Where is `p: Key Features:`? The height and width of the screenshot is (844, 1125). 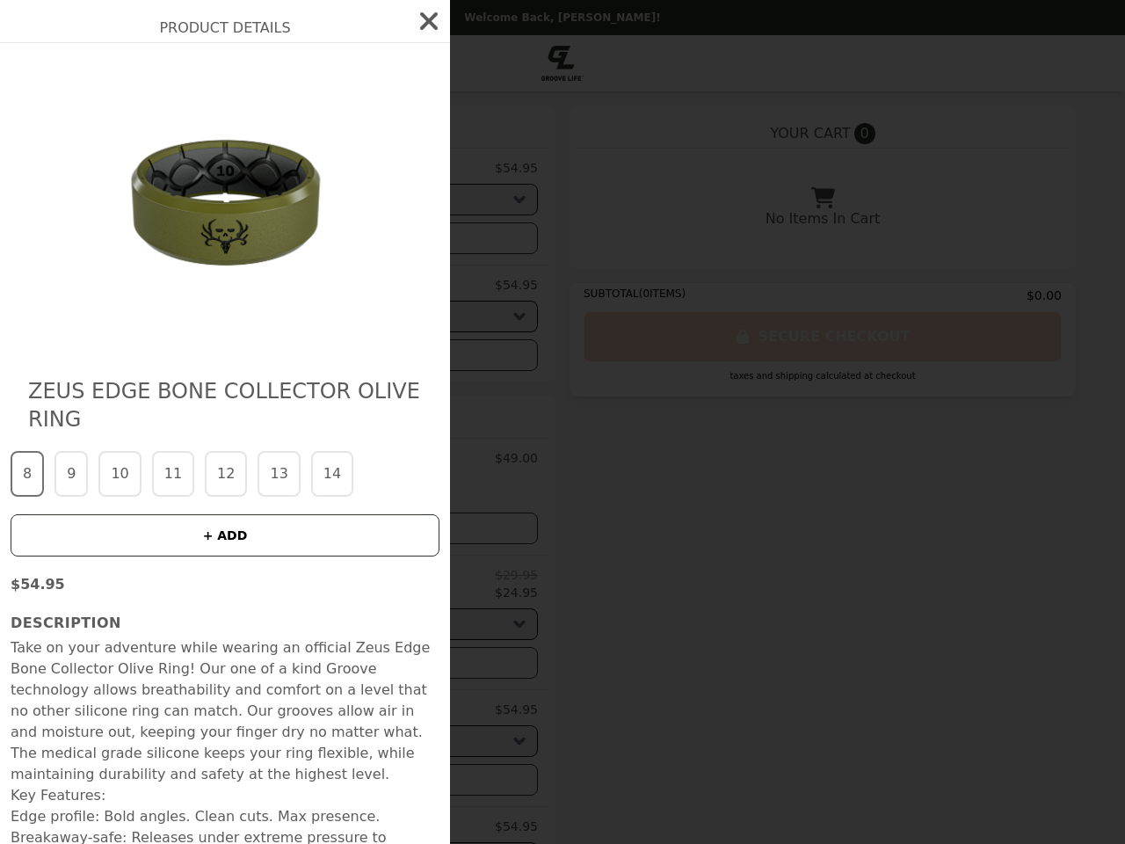
p: Key Features: is located at coordinates (225, 796).